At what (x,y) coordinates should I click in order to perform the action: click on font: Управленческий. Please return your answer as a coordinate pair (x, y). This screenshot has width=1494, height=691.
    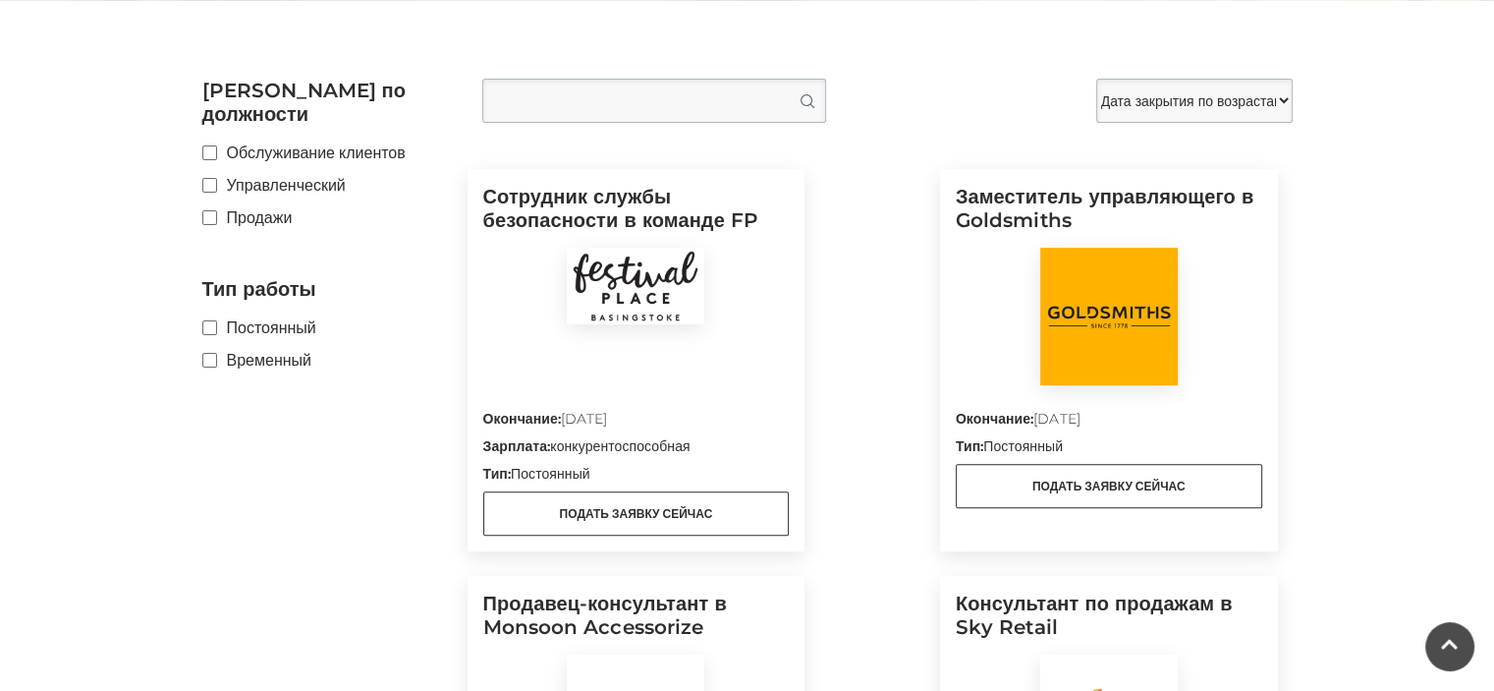
    Looking at the image, I should click on (286, 185).